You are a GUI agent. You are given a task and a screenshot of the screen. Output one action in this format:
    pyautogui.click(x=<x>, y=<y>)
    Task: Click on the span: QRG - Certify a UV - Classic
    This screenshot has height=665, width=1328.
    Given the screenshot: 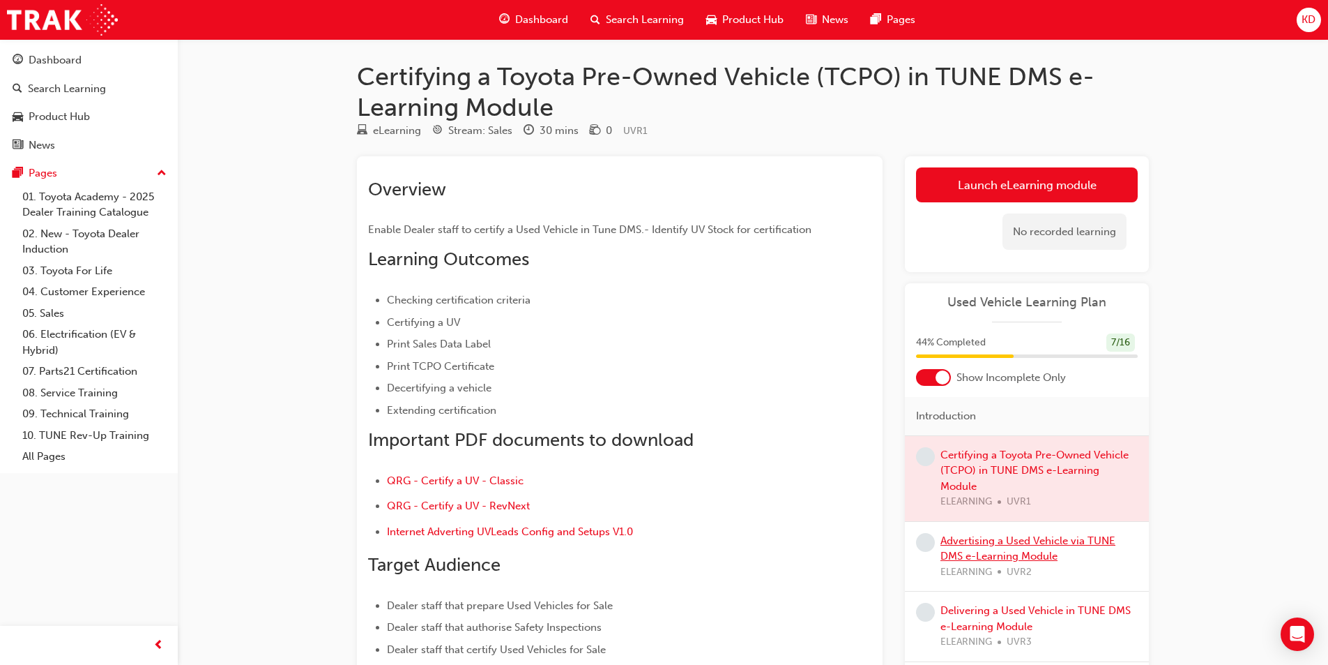 What is the action you would take?
    pyautogui.click(x=455, y=480)
    